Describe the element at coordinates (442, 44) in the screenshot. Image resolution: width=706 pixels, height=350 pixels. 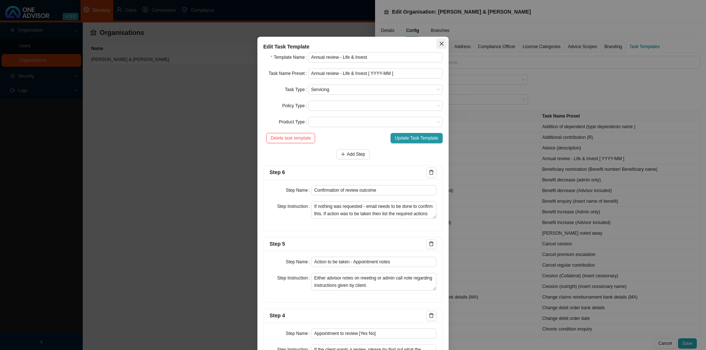
I see `span: close` at that location.